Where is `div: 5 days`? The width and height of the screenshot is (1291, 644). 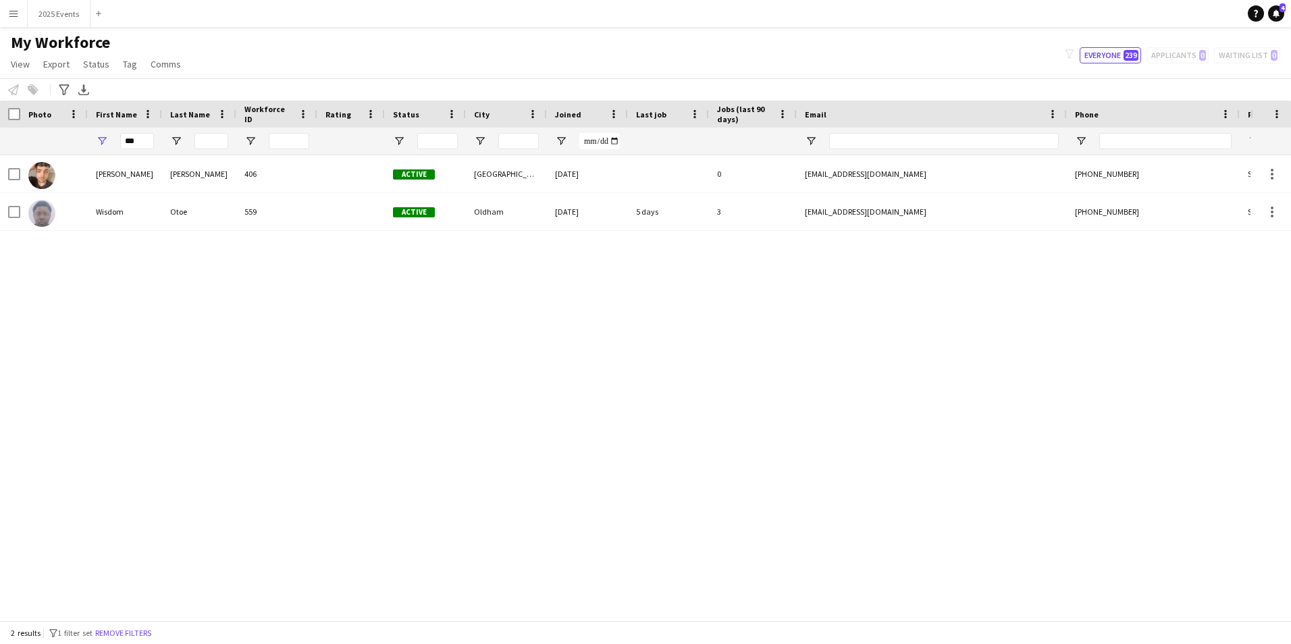
div: 5 days is located at coordinates (669, 211).